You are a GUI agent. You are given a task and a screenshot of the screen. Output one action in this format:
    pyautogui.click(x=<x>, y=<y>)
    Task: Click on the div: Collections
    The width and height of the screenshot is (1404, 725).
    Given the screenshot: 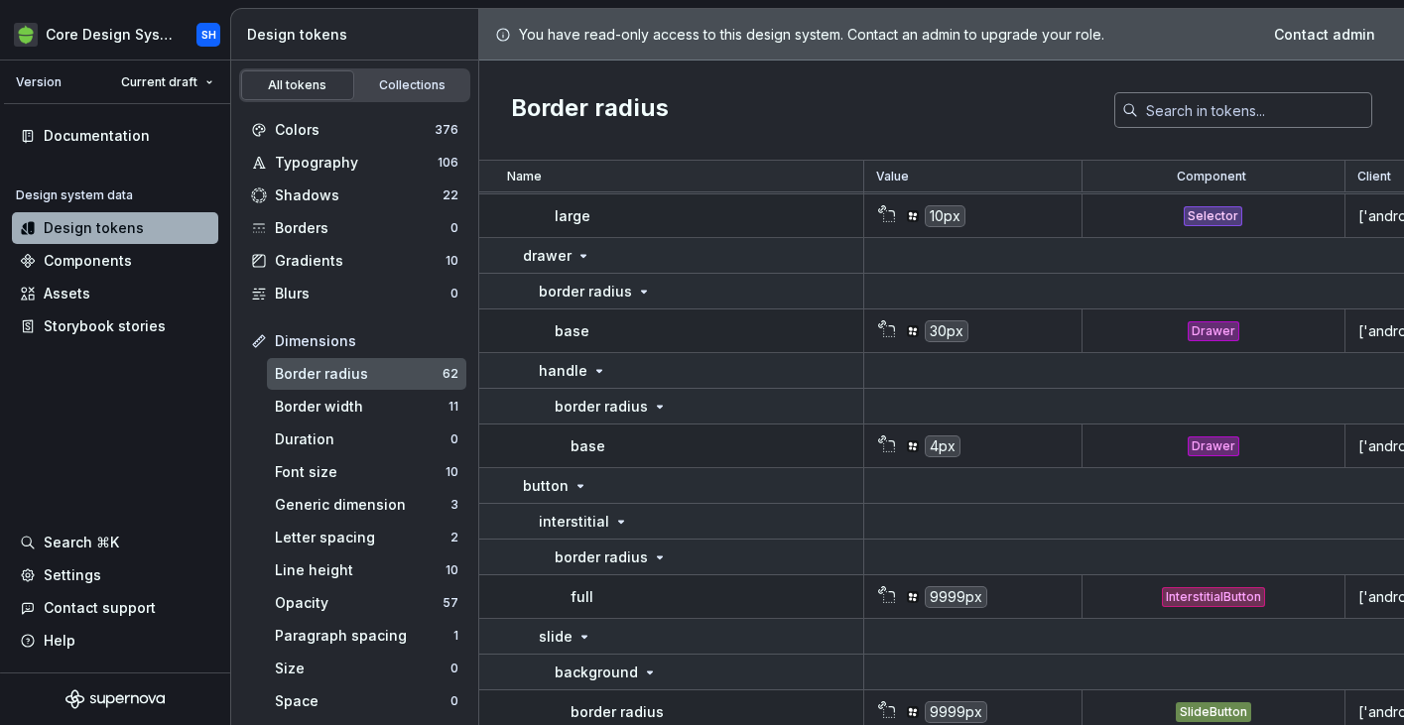 What is the action you would take?
    pyautogui.click(x=413, y=85)
    